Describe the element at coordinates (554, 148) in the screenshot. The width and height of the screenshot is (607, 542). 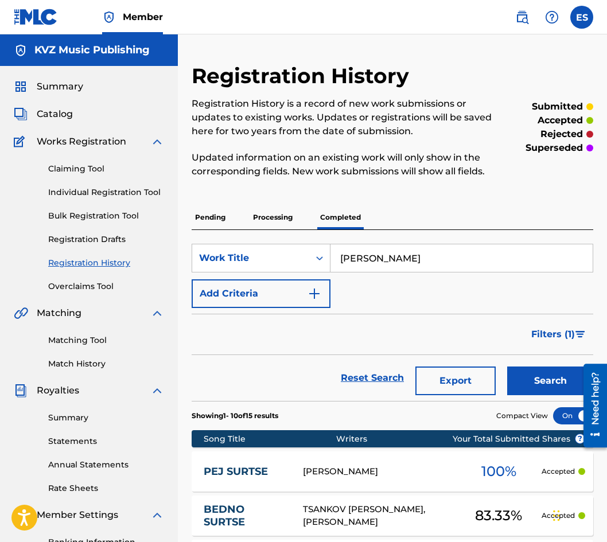
I see `p: superseded` at that location.